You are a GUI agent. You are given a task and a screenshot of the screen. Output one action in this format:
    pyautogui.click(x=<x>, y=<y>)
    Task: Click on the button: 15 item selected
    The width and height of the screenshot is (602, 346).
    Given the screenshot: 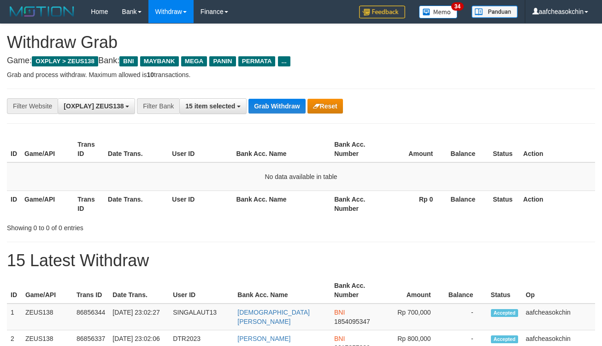 What is the action you would take?
    pyautogui.click(x=213, y=106)
    